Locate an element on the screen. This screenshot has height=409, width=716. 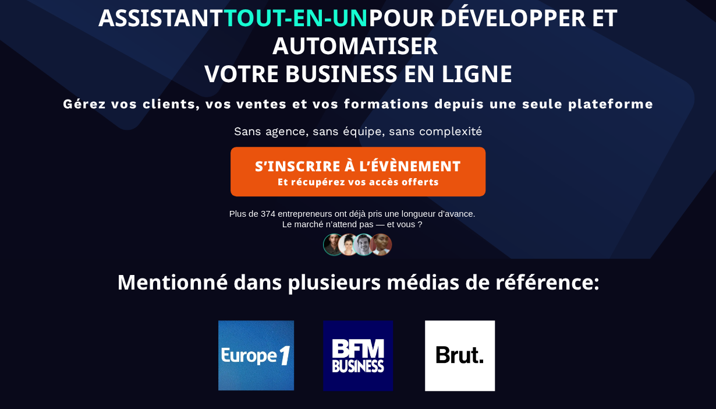
text: Mentionné dans plusieurs médias de référence: is located at coordinates (358, 283).